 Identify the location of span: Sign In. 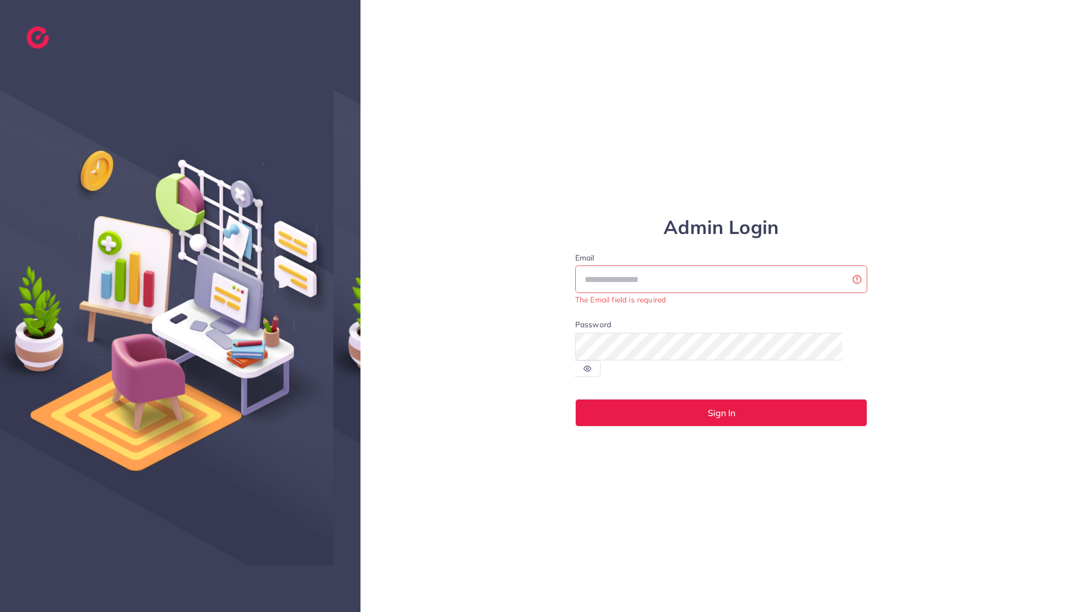
(721, 413).